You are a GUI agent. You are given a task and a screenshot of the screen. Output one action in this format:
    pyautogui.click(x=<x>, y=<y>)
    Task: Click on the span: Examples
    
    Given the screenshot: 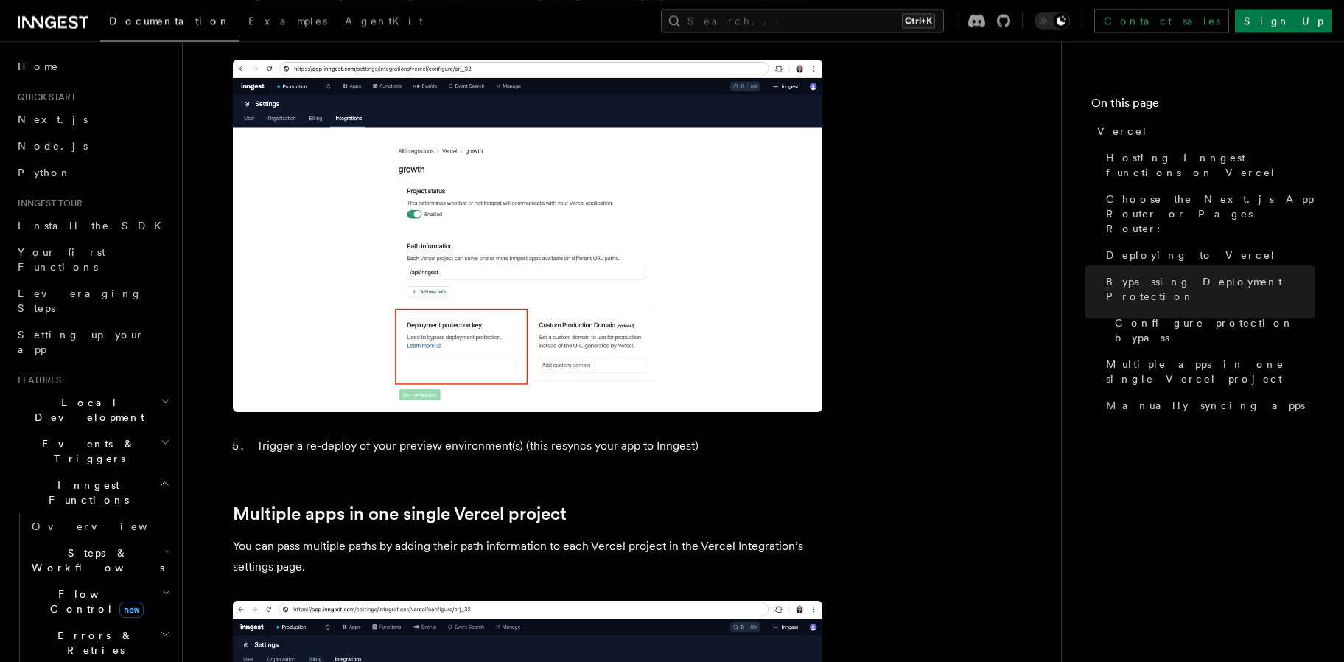 What is the action you would take?
    pyautogui.click(x=287, y=21)
    